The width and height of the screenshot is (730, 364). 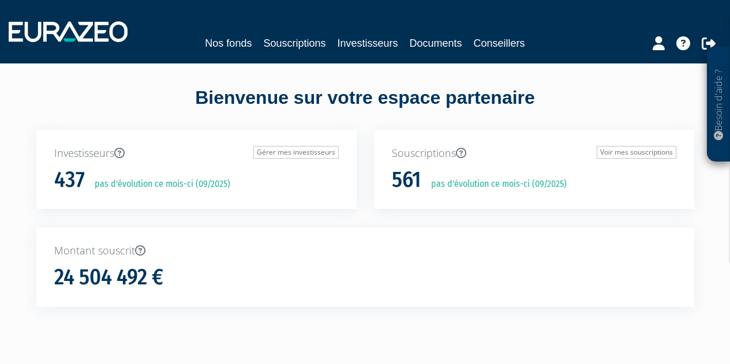 What do you see at coordinates (68, 32) in the screenshot?
I see `img: 1732889491-logotype_eurazeo_blanc_rvb.png` at bounding box center [68, 32].